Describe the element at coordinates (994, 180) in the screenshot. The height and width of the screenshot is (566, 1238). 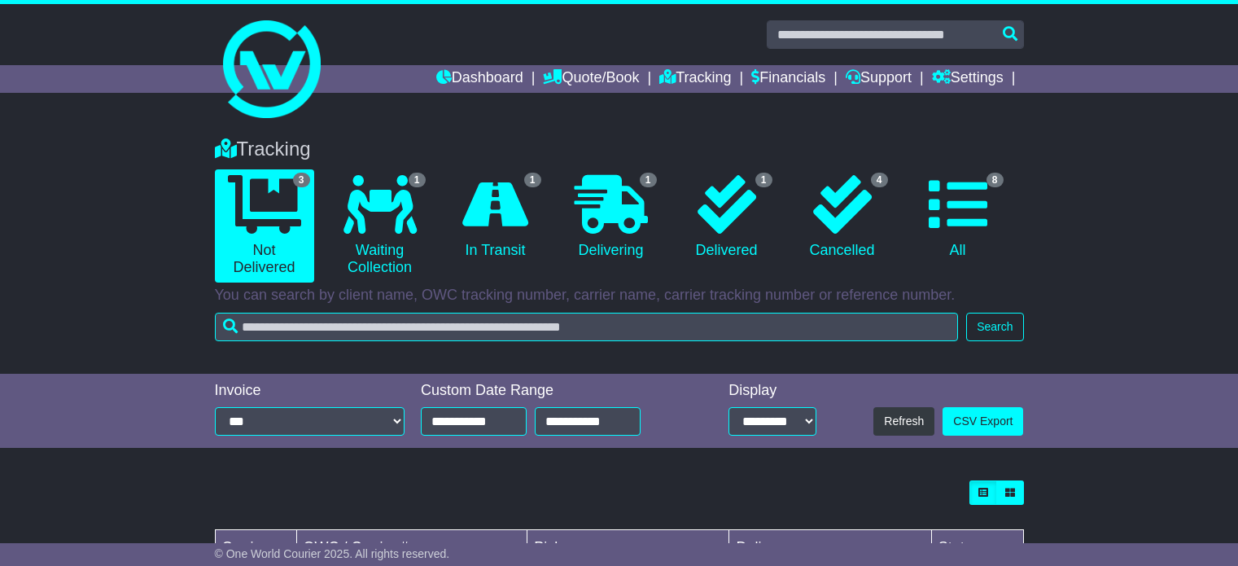
I see `span: 8` at that location.